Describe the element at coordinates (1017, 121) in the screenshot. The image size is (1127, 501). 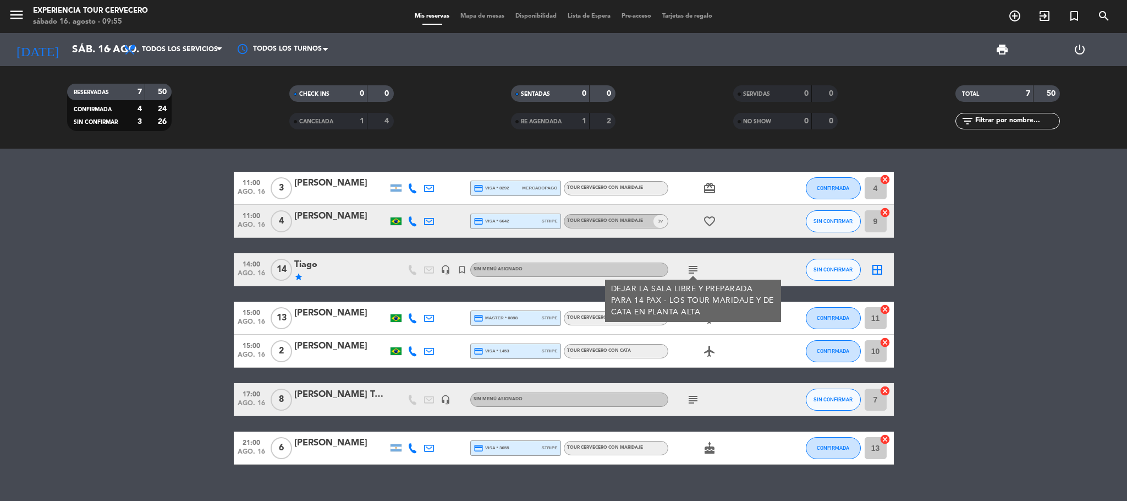
I see `input: Filtrar por nombre...` at that location.